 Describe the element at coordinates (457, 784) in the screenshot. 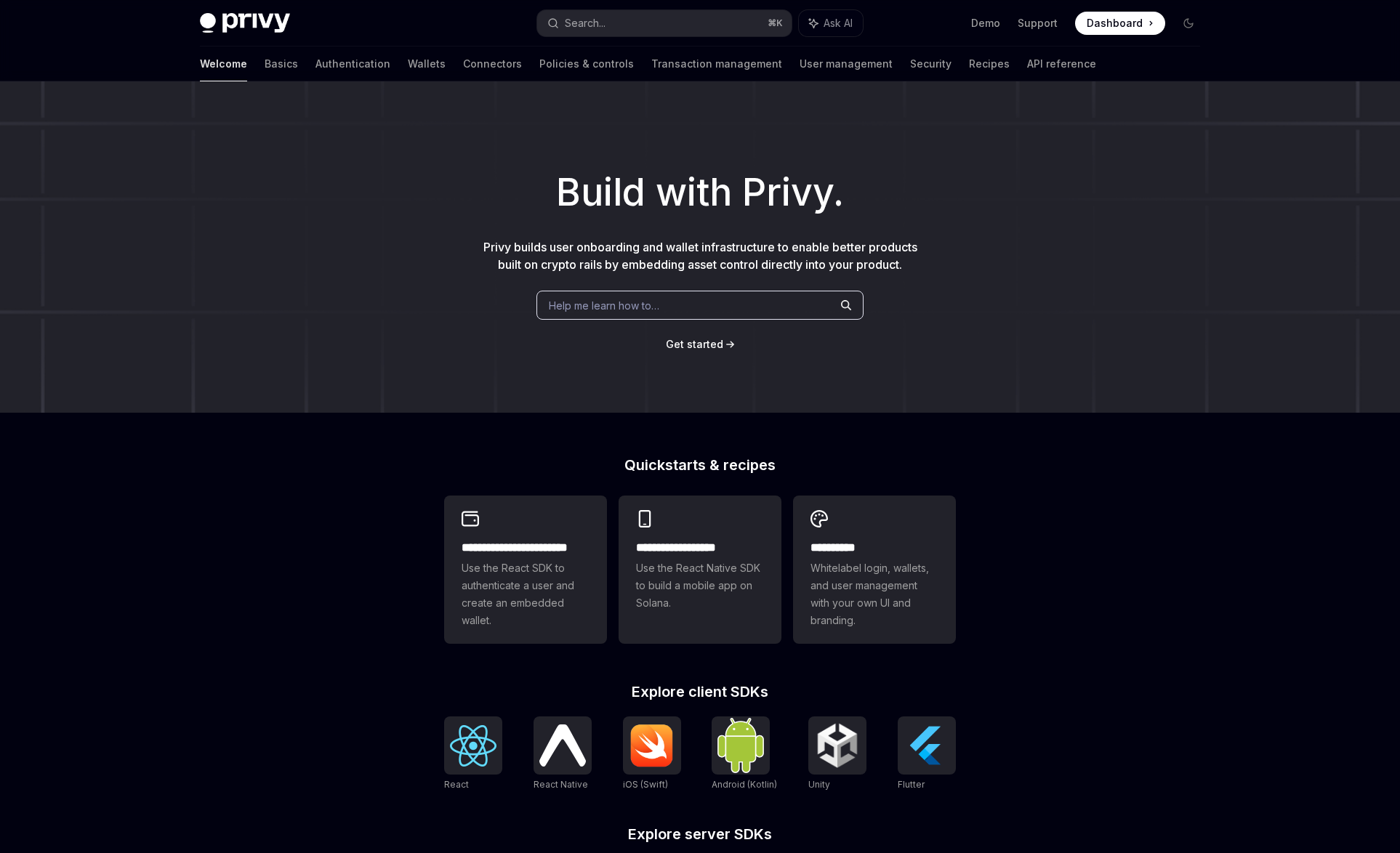

I see `span: React` at that location.